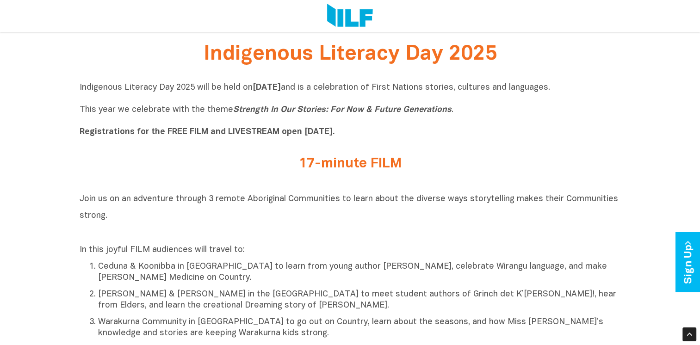 The image size is (700, 345). Describe the element at coordinates (342, 110) in the screenshot. I see `i: Strength In Our Stories: For Now & Future Generations` at that location.